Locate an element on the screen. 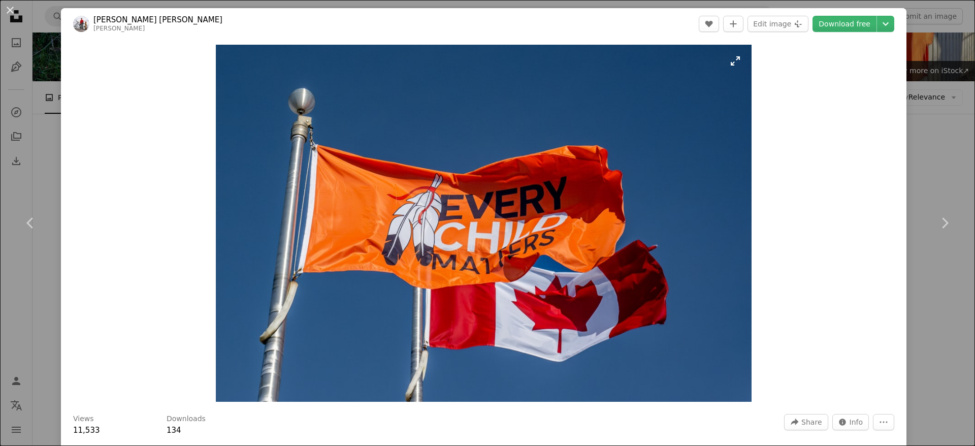  img: Go to chris robert's profile is located at coordinates (81, 24).